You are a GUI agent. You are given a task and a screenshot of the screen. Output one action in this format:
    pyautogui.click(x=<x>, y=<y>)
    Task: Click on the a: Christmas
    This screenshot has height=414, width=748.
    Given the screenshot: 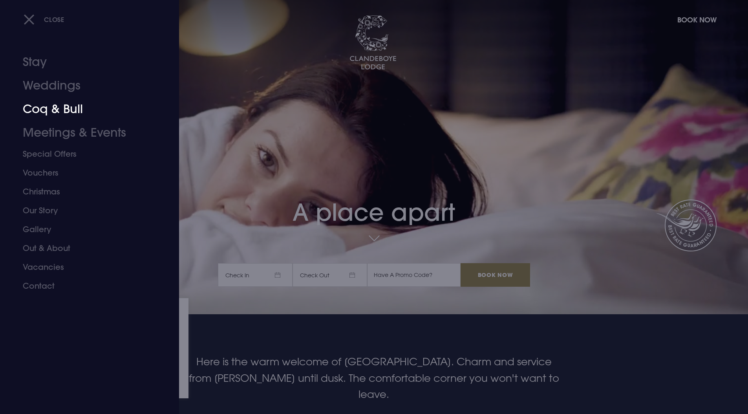 What is the action you would take?
    pyautogui.click(x=85, y=192)
    